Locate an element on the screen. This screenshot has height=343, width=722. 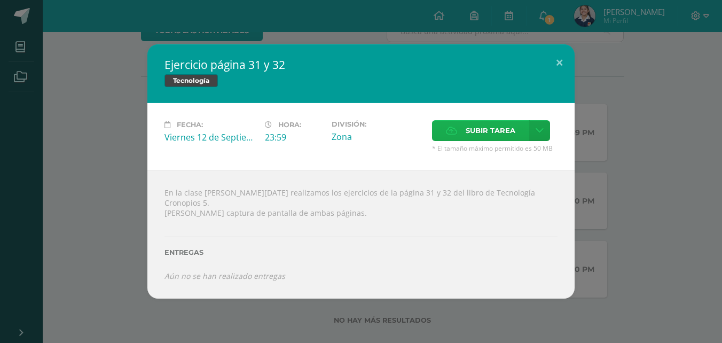
button: Close (Esc) is located at coordinates (559, 62).